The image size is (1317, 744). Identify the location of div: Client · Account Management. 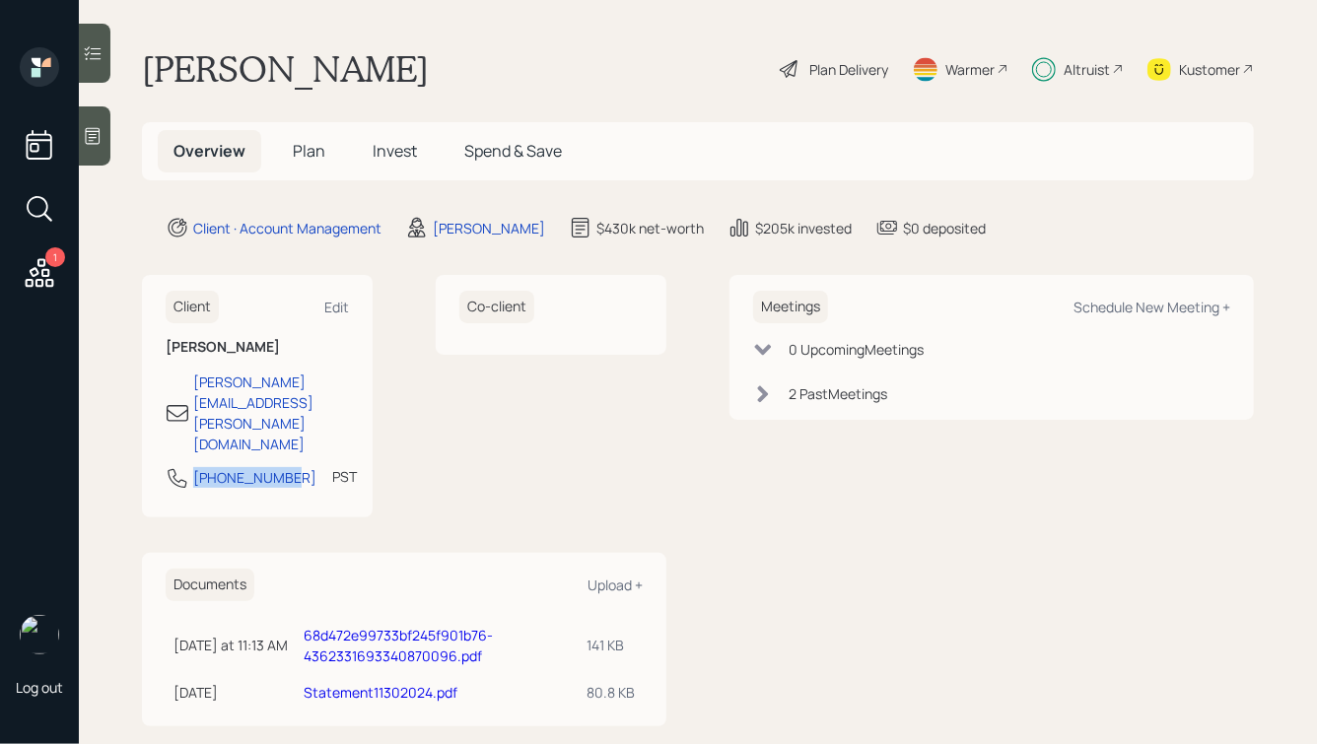
(287, 228).